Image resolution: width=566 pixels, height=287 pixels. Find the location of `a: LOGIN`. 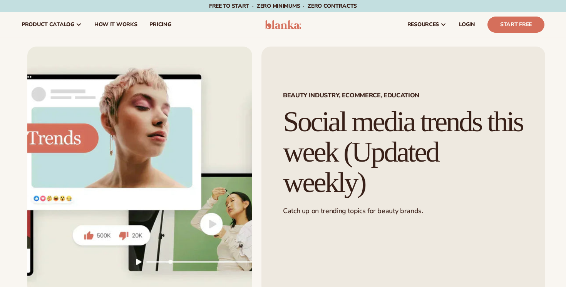

a: LOGIN is located at coordinates (467, 25).